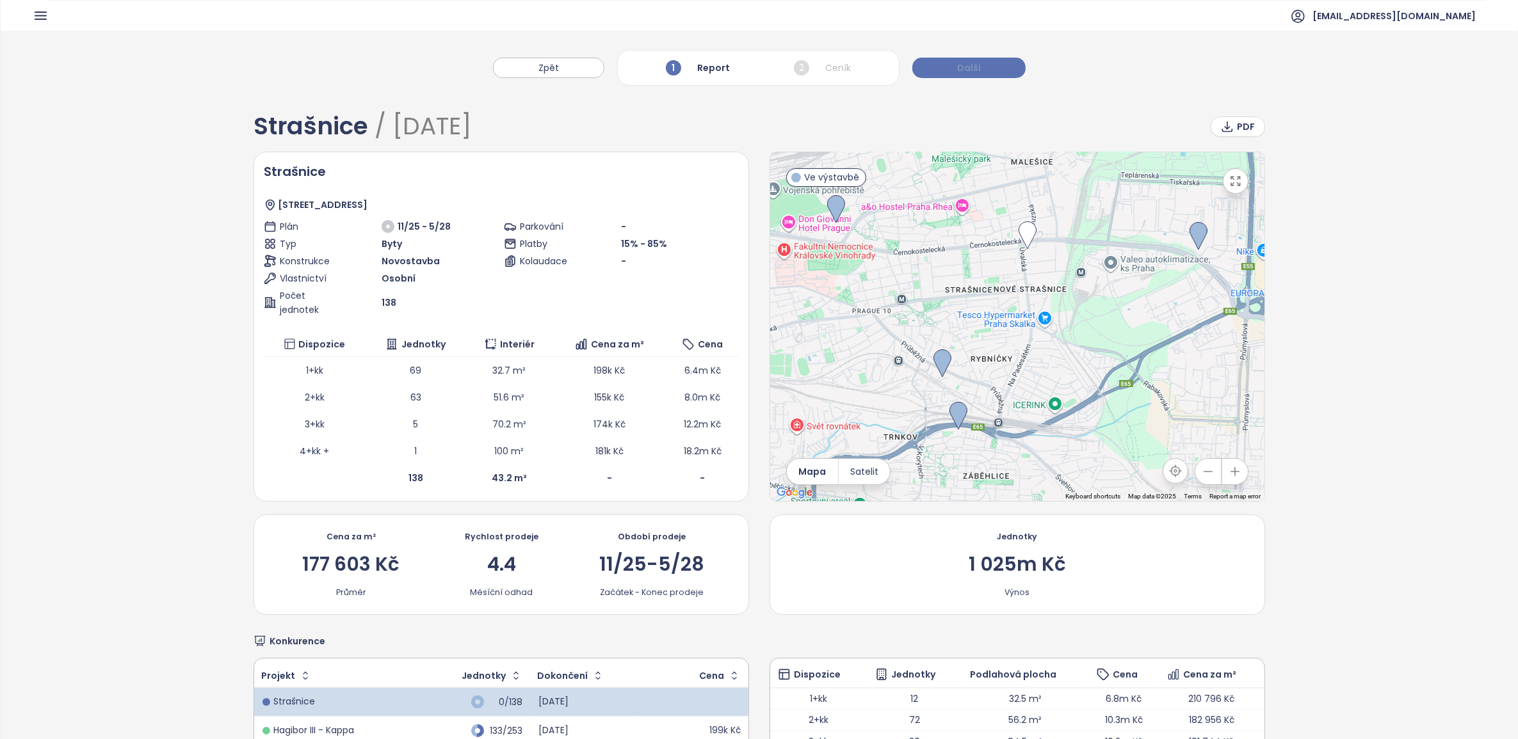 This screenshot has width=1518, height=739. What do you see at coordinates (314, 424) in the screenshot?
I see `td: 3+kk` at bounding box center [314, 424].